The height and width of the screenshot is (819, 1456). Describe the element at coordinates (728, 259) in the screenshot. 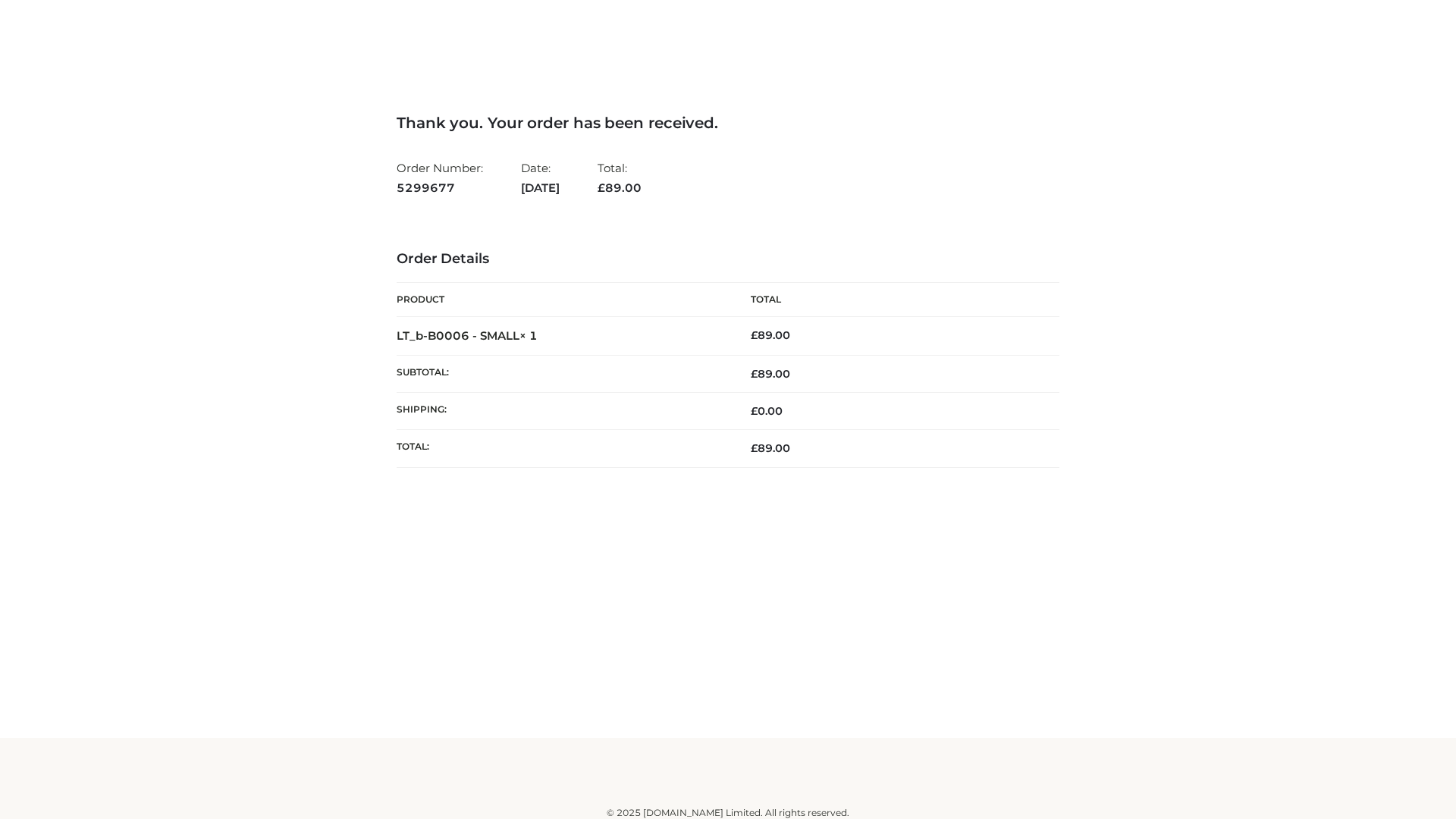

I see `h3: Order Details` at that location.